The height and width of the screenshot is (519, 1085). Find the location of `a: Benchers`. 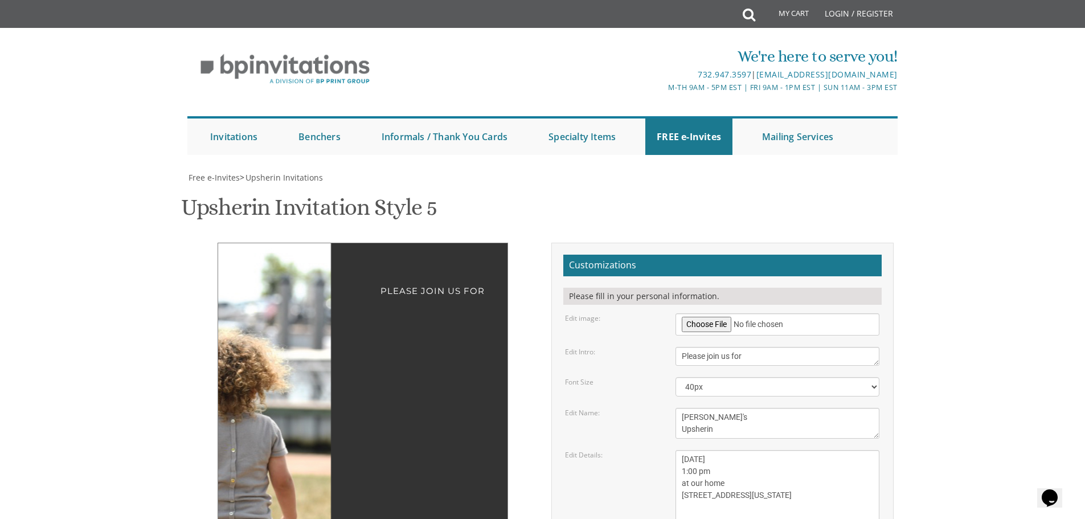

a: Benchers is located at coordinates (319, 137).